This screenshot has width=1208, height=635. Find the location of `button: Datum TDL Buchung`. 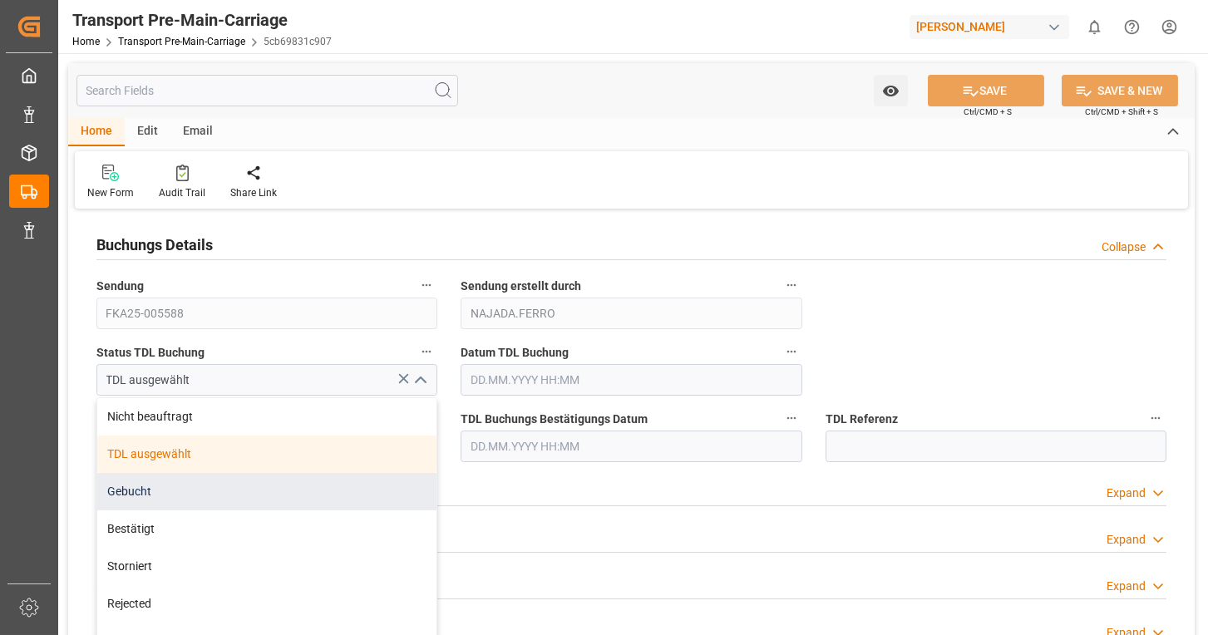

button: Datum TDL Buchung is located at coordinates (792, 352).